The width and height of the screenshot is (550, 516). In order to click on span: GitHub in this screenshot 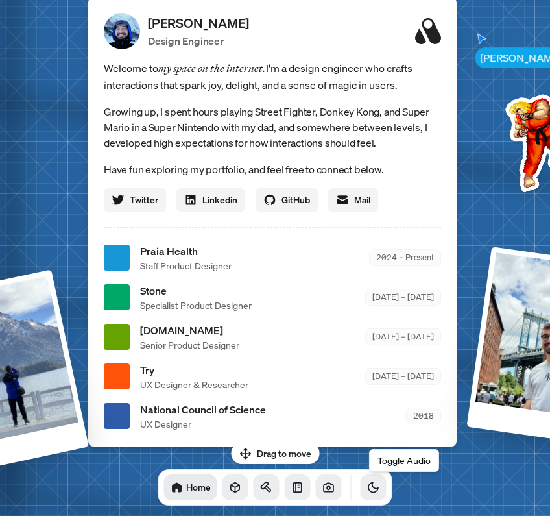, I will do `click(296, 199)`.